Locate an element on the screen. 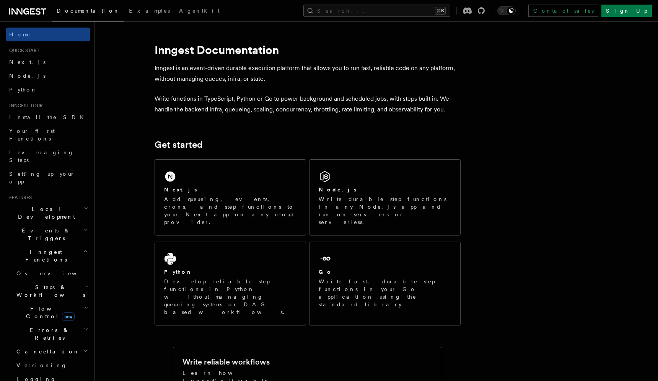 The image size is (658, 381). a: Next.js is located at coordinates (48, 62).